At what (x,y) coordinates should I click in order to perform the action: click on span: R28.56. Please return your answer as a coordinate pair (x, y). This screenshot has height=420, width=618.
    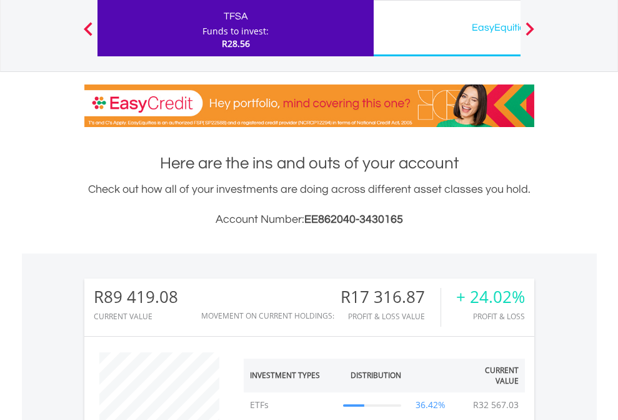
    Looking at the image, I should click on (236, 43).